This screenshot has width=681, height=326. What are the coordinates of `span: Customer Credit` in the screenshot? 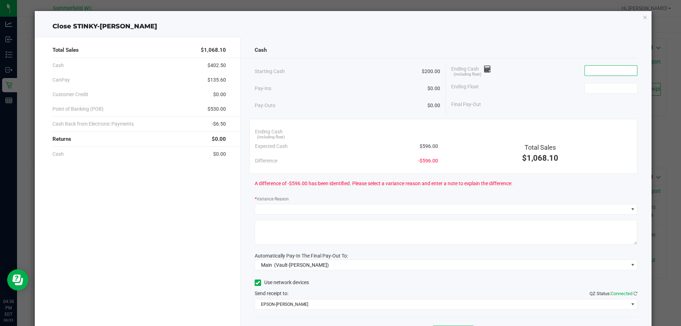 It's located at (70, 94).